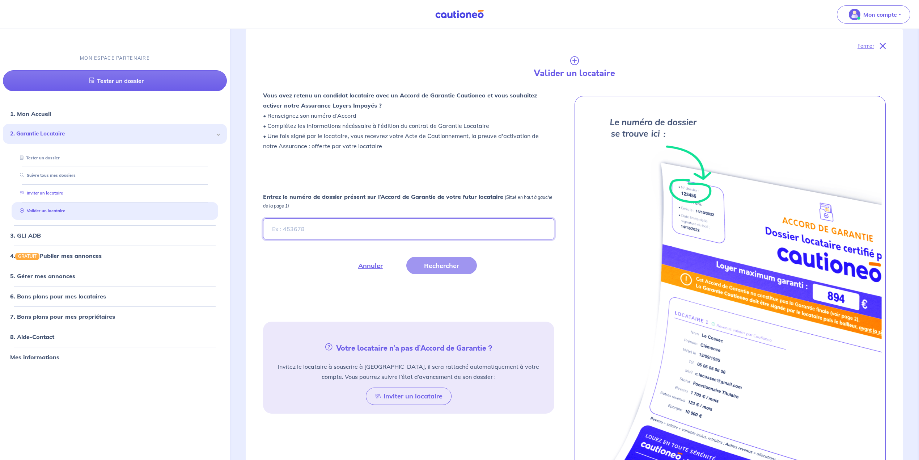 The width and height of the screenshot is (919, 460). Describe the element at coordinates (115, 337) in the screenshot. I see `div: 8. Aide-Contact` at that location.